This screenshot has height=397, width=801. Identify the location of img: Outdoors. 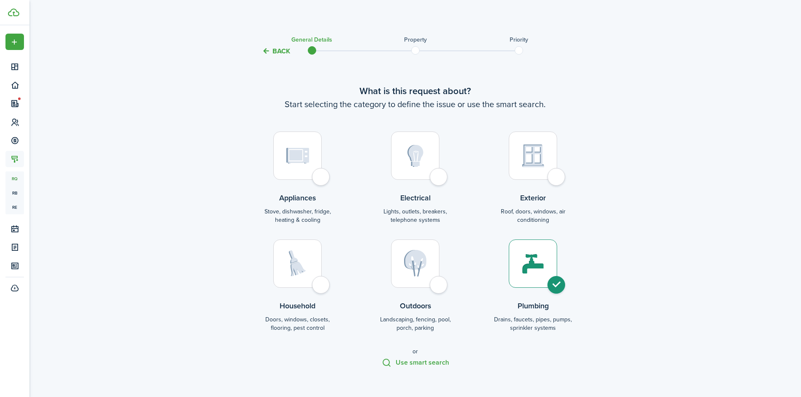
(415, 264).